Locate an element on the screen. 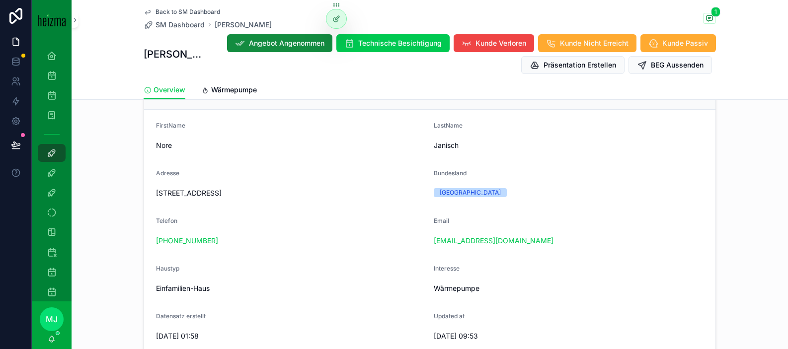 This screenshot has height=349, width=788. span: Updated at is located at coordinates (449, 316).